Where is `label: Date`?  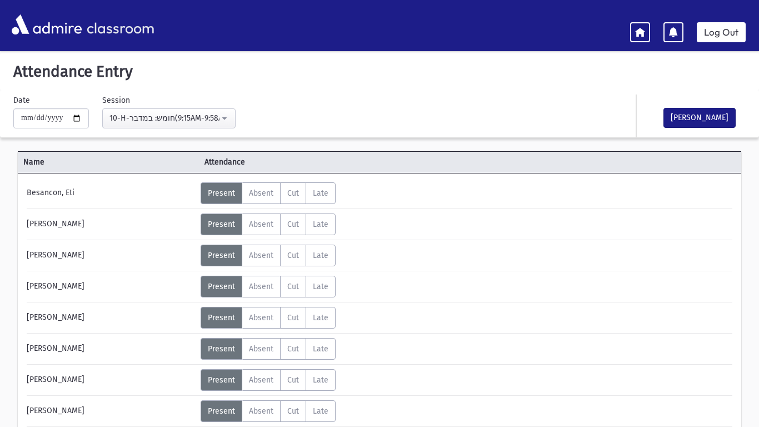 label: Date is located at coordinates (22, 100).